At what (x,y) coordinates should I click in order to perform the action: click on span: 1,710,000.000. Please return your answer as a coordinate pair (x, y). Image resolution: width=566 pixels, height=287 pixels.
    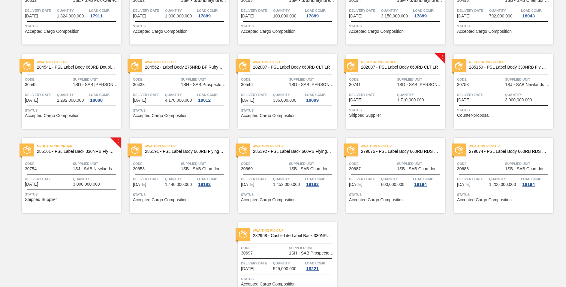
    Looking at the image, I should click on (411, 100).